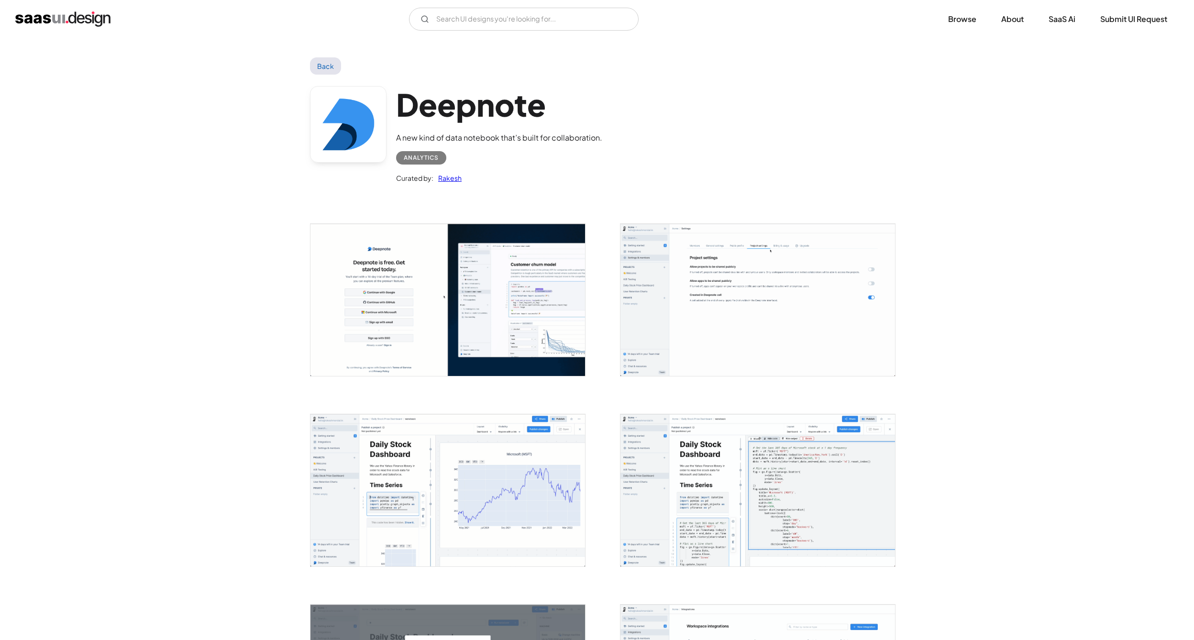 This screenshot has width=1194, height=640. What do you see at coordinates (499, 138) in the screenshot?
I see `div: A new kind of data notebook that’s built for collaboration.` at bounding box center [499, 138].